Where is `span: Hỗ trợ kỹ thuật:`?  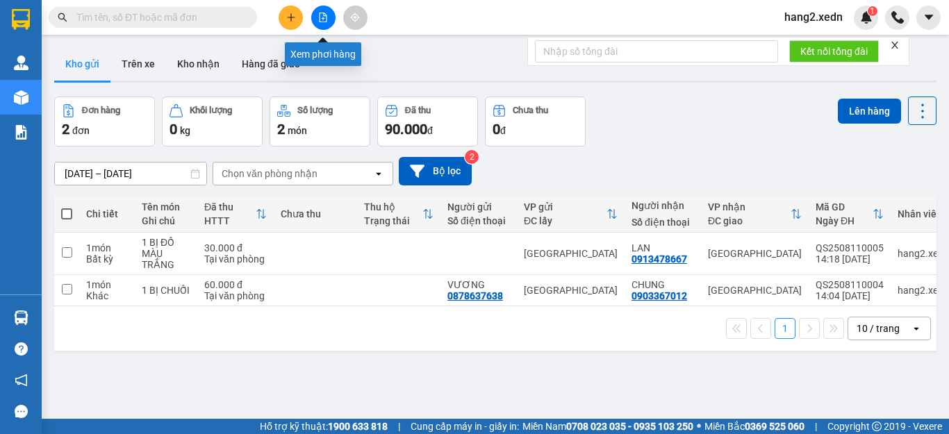
span: Hỗ trợ kỹ thuật: is located at coordinates (324, 427).